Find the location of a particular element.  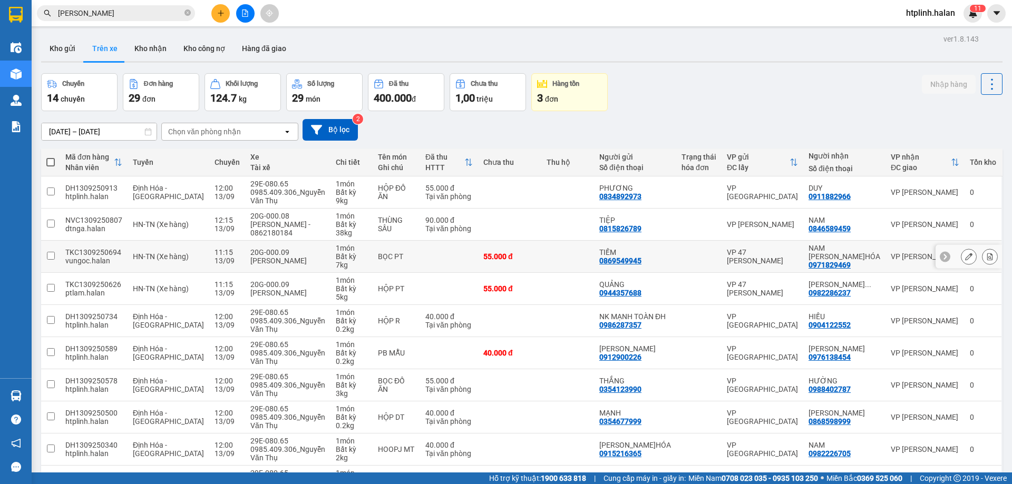

div: Tuyến is located at coordinates (168, 162).